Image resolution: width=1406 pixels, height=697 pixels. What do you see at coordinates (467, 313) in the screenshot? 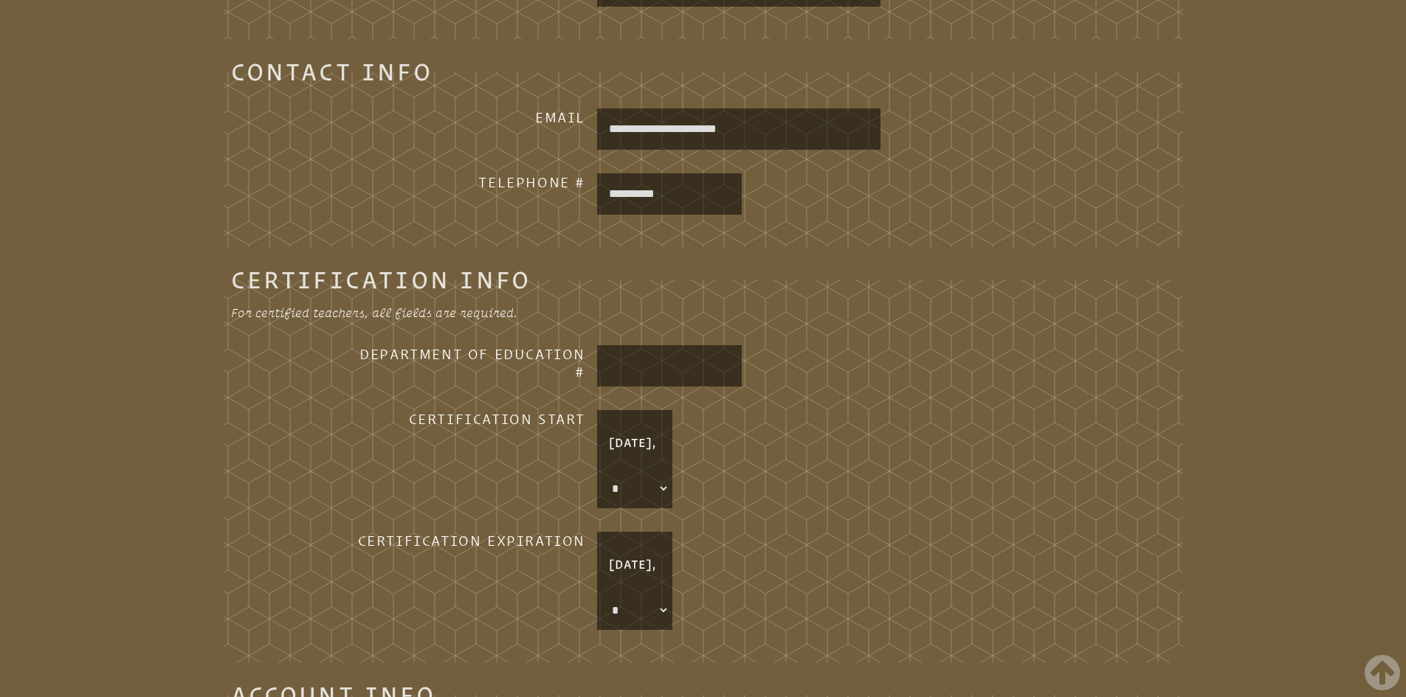
I see `p: For certified teachers, all fields are required.` at bounding box center [467, 313].